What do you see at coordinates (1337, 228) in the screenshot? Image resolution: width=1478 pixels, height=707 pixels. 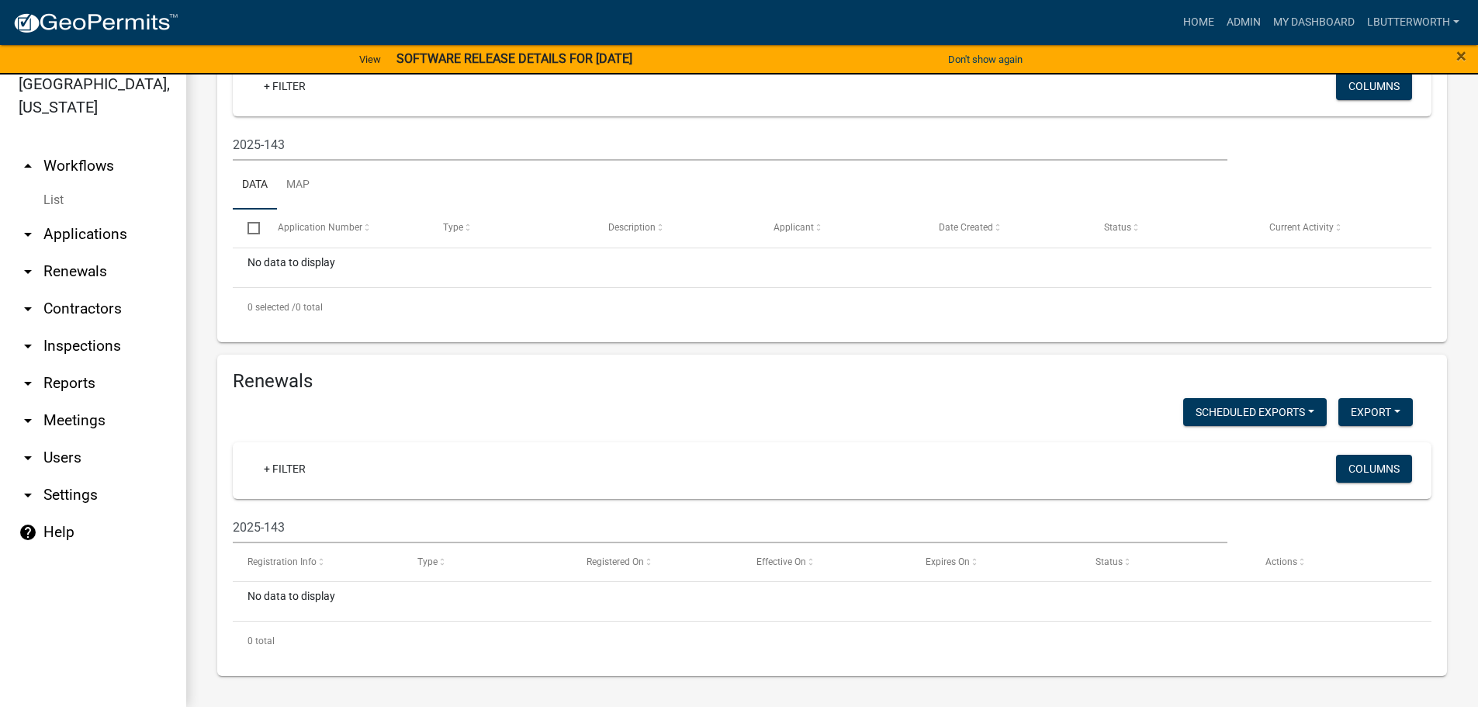 I see `datatable-header-cell: Current Activity` at bounding box center [1337, 228].